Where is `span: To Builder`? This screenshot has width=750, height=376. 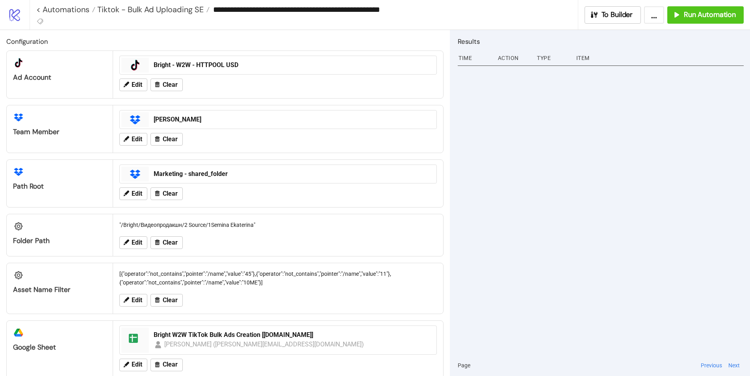
span: To Builder is located at coordinates (617, 15).